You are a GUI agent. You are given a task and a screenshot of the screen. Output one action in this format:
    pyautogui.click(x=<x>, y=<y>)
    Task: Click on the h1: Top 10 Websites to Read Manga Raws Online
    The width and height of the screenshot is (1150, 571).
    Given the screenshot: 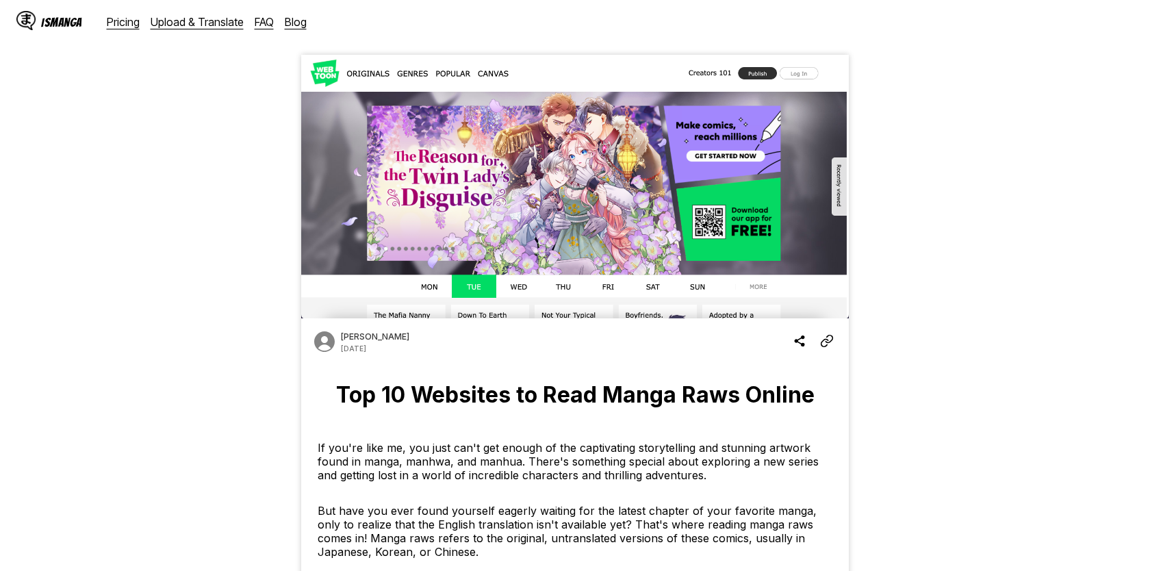 What is the action you would take?
    pyautogui.click(x=575, y=394)
    